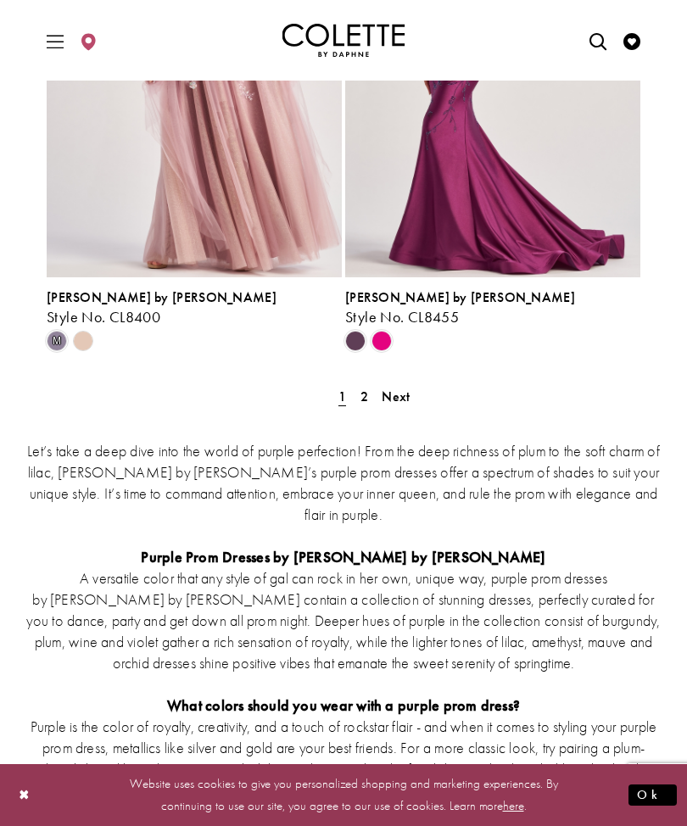  What do you see at coordinates (72, 41) in the screenshot?
I see `div: Header Menu Left. Buttons: Hamburger menu , Store Locator` at bounding box center [72, 41].